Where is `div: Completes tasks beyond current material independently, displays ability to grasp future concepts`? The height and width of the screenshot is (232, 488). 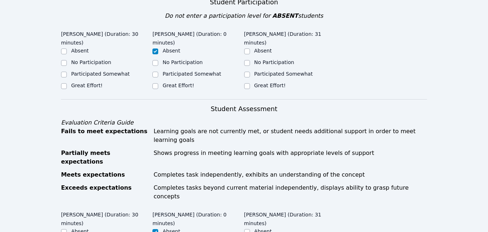
div: Completes tasks beyond current material independently, displays ability to grasp future concepts is located at coordinates (290, 192).